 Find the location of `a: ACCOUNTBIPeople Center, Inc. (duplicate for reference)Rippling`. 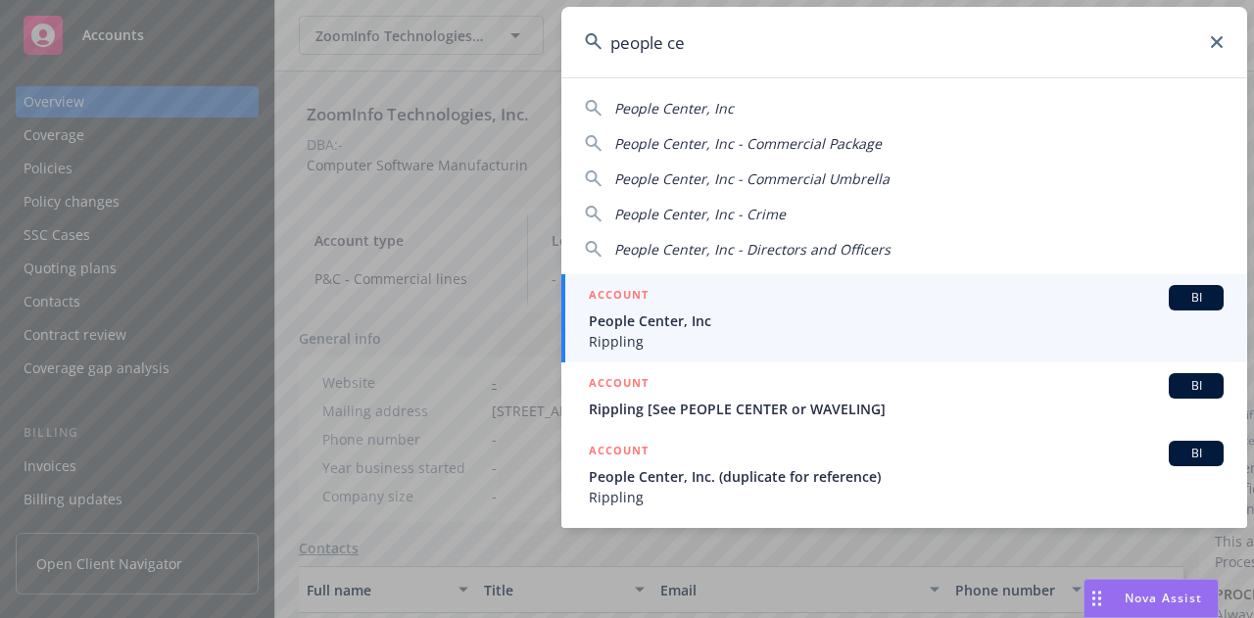

a: ACCOUNTBIPeople Center, Inc. (duplicate for reference)Rippling is located at coordinates (904, 474).